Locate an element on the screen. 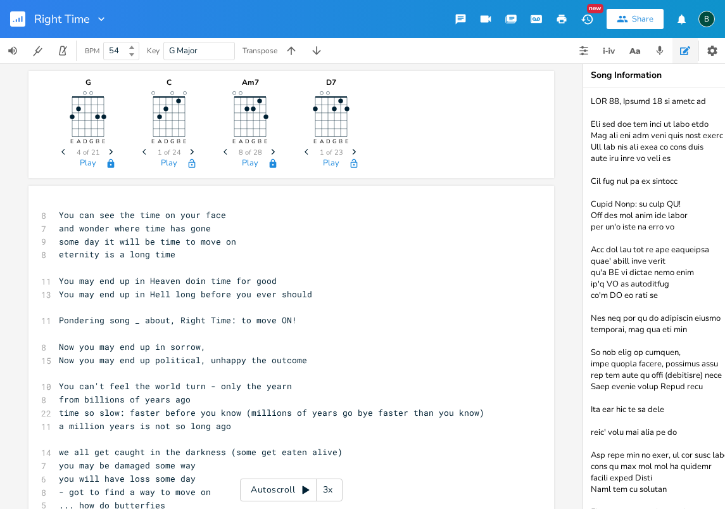 This screenshot has height=509, width=725. span: You may end up in Hell long before you ever should is located at coordinates (186, 294).